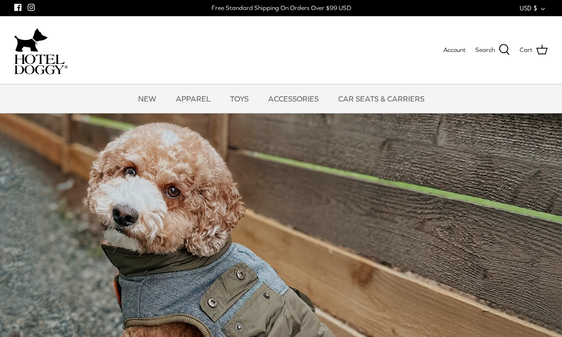  I want to click on a: Free Standard Shipping On Orders Over $99 USD, so click(281, 8).